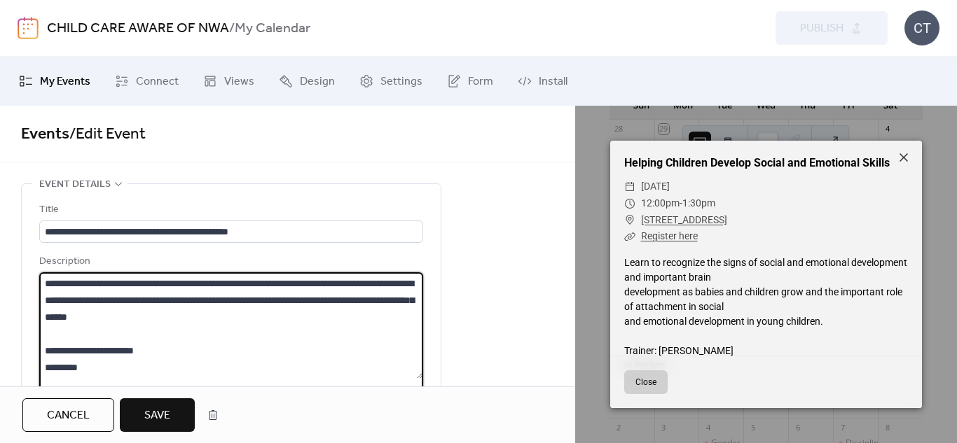  What do you see at coordinates (230, 210) in the screenshot?
I see `div: Title` at bounding box center [230, 210].